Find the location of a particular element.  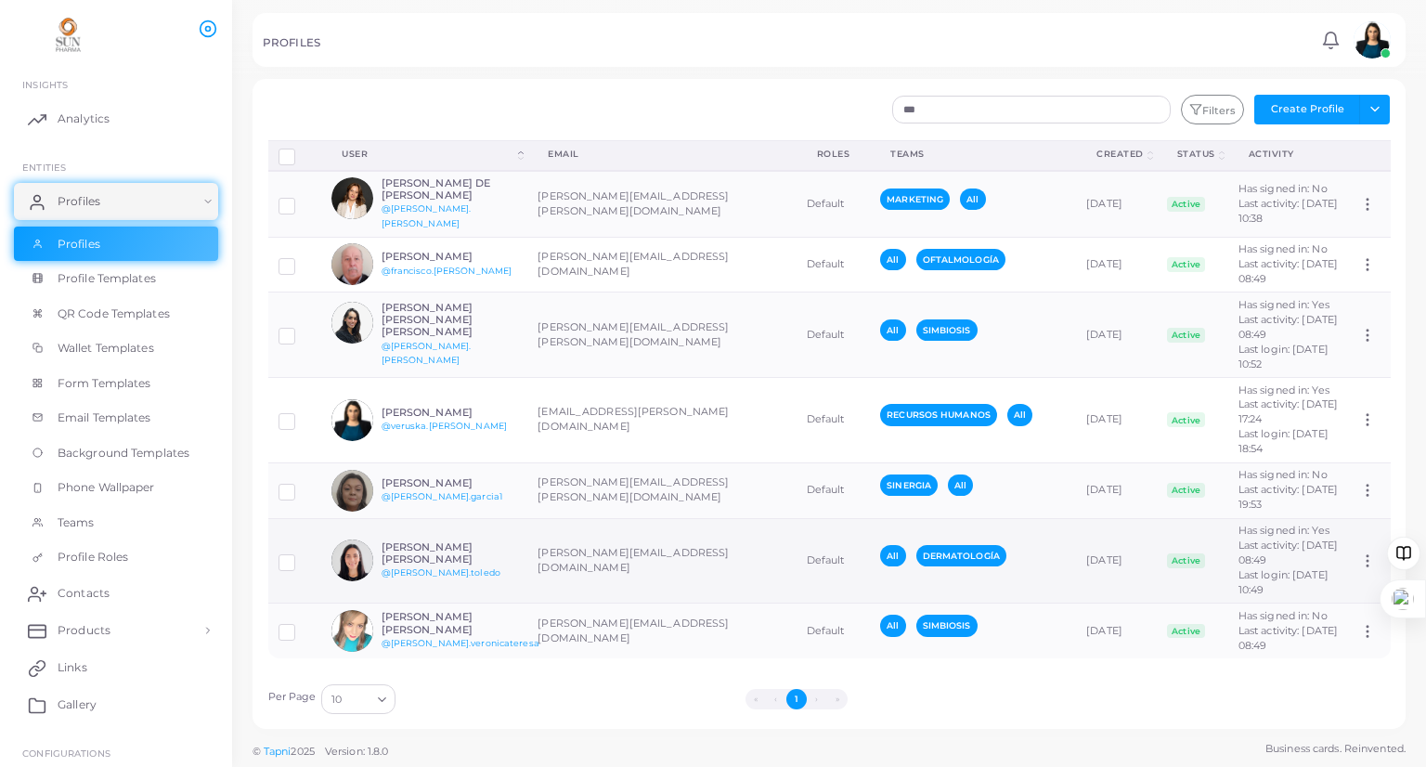

a: Analytics is located at coordinates (116, 119).